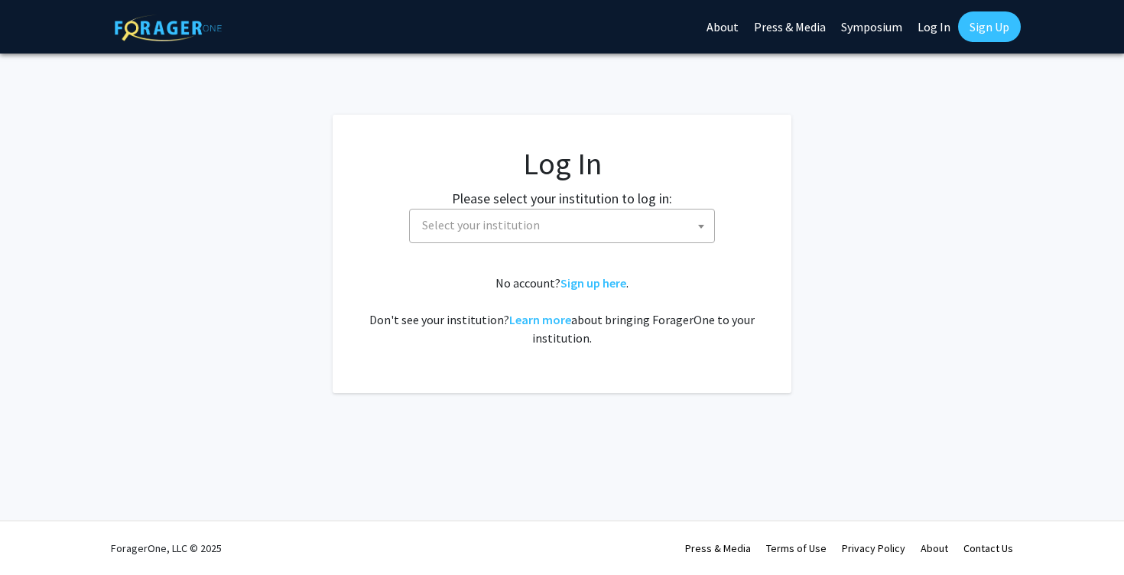  What do you see at coordinates (796, 548) in the screenshot?
I see `a: Terms of Use` at bounding box center [796, 548].